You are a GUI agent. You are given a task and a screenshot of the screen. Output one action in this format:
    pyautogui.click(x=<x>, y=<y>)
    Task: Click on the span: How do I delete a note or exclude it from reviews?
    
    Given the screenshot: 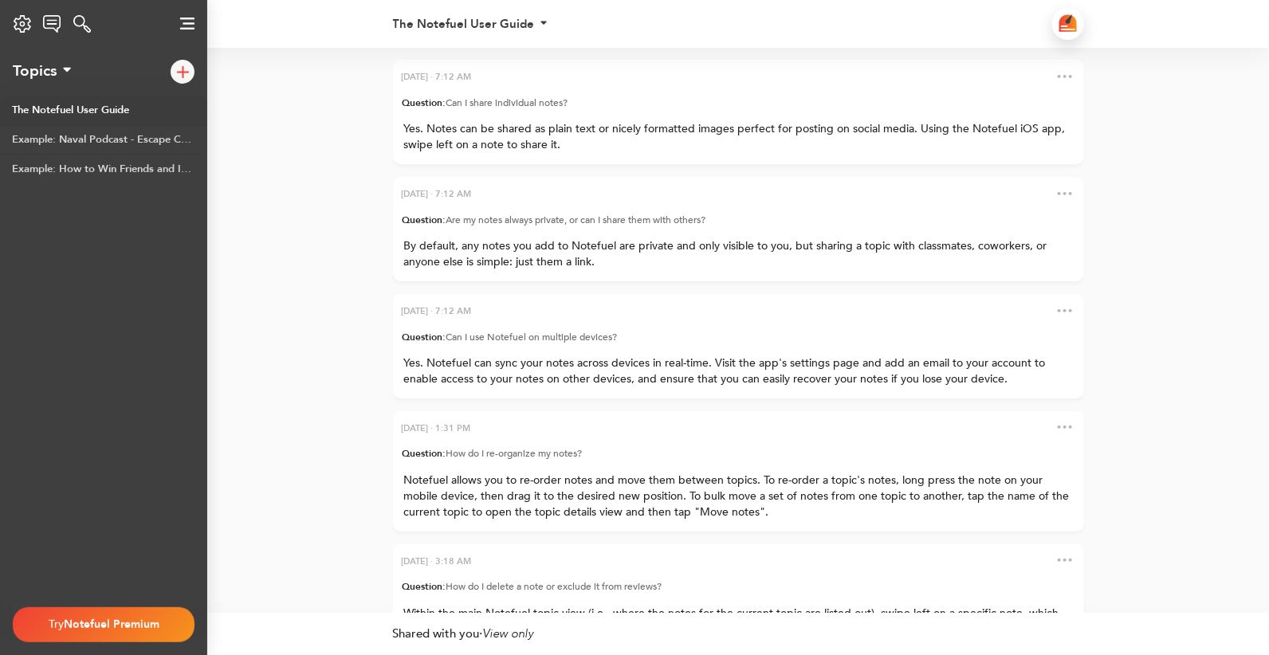 What is the action you would take?
    pyautogui.click(x=554, y=587)
    